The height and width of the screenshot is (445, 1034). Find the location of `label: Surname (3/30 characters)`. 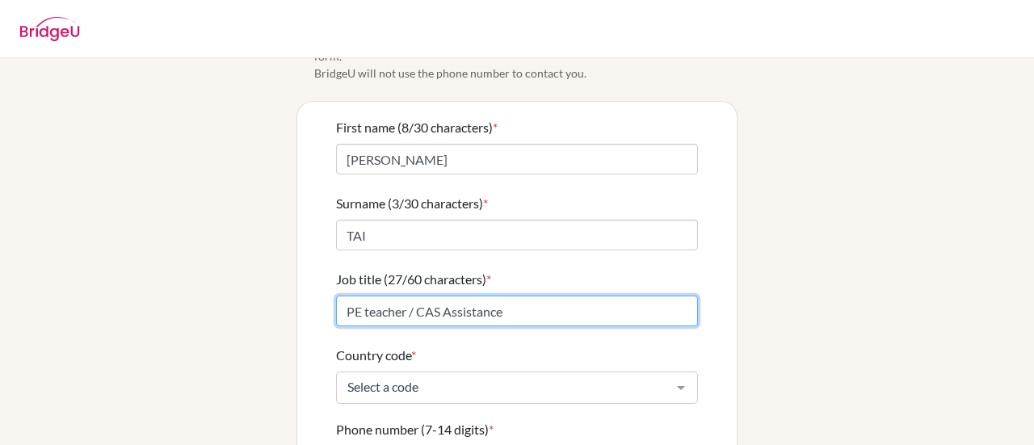

label: Surname (3/30 characters) is located at coordinates (412, 204).